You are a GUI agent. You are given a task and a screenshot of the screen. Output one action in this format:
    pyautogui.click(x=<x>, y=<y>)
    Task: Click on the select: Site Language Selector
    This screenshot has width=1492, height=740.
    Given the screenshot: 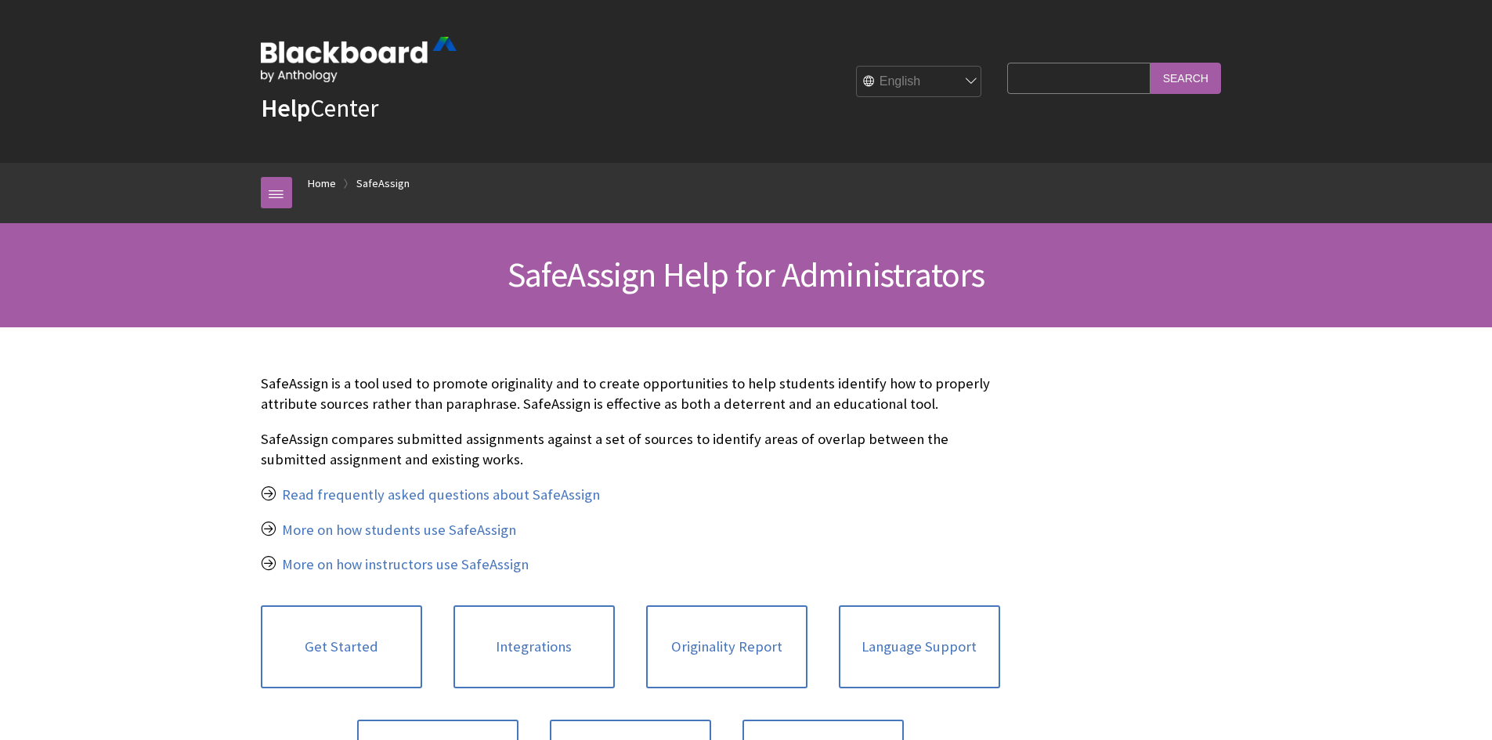 What is the action you would take?
    pyautogui.click(x=920, y=82)
    